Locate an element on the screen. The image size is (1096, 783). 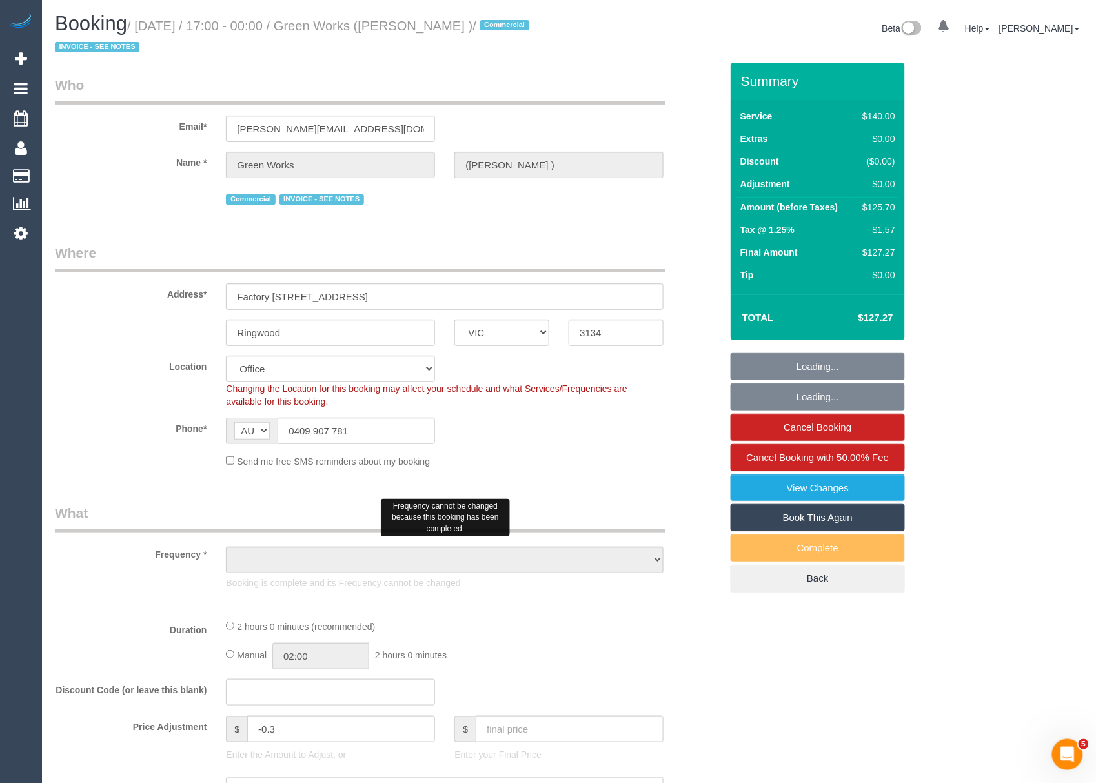
label: Location is located at coordinates (130, 364).